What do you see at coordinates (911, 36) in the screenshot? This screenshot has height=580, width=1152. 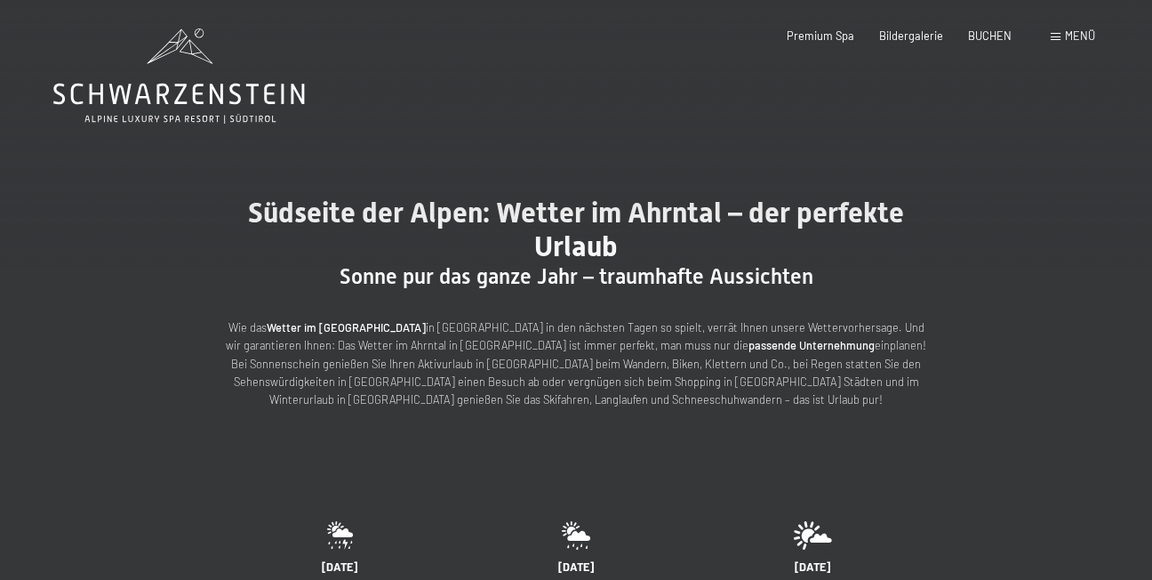 I see `a: Bildergalerie` at bounding box center [911, 36].